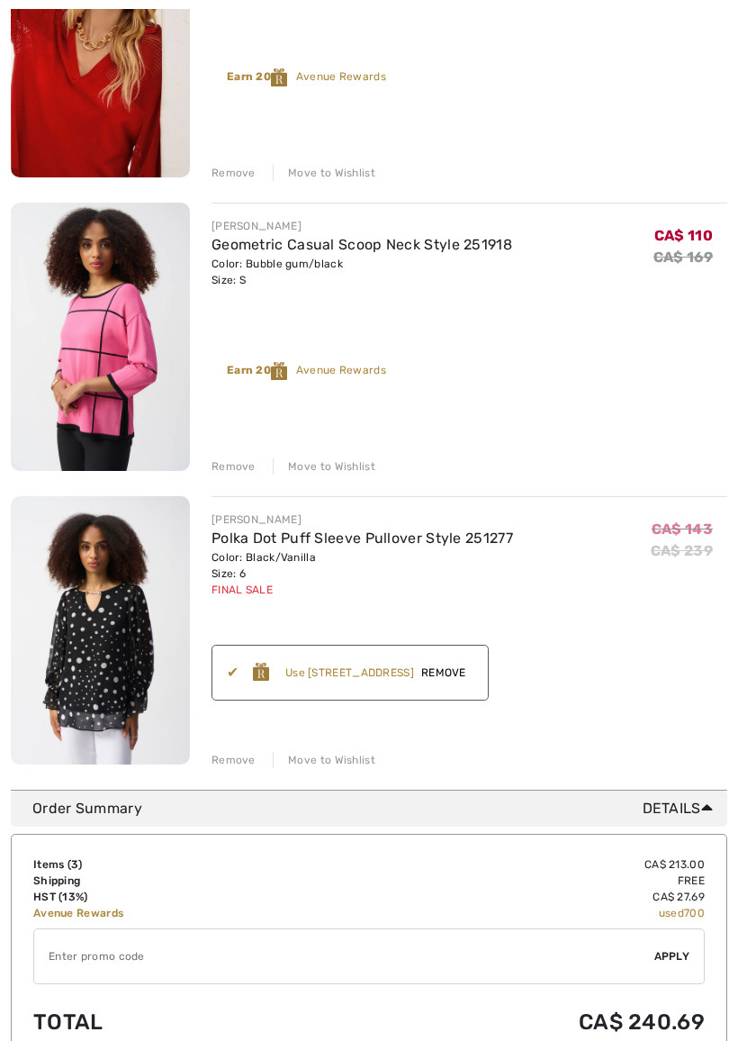 The height and width of the screenshot is (1041, 738). Describe the element at coordinates (694, 913) in the screenshot. I see `span: 700` at that location.